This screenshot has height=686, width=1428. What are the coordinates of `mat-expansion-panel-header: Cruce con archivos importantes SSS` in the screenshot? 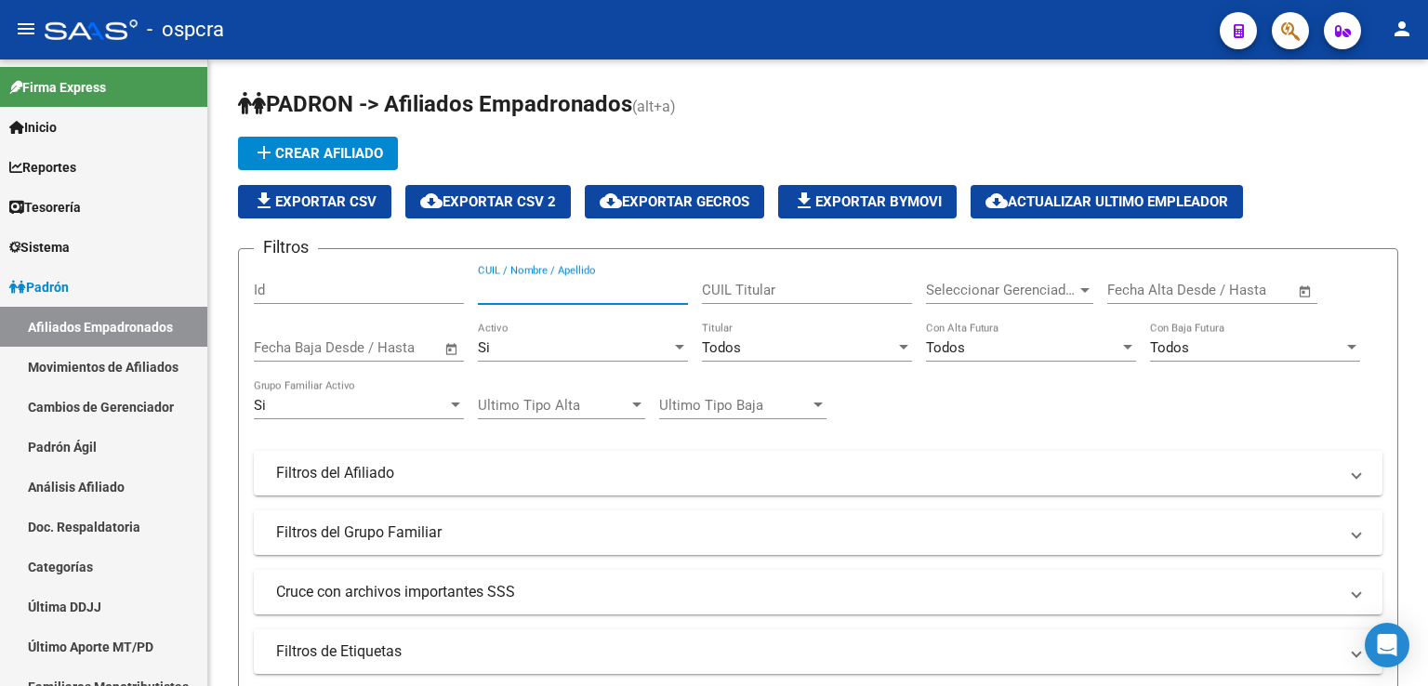 It's located at (818, 592).